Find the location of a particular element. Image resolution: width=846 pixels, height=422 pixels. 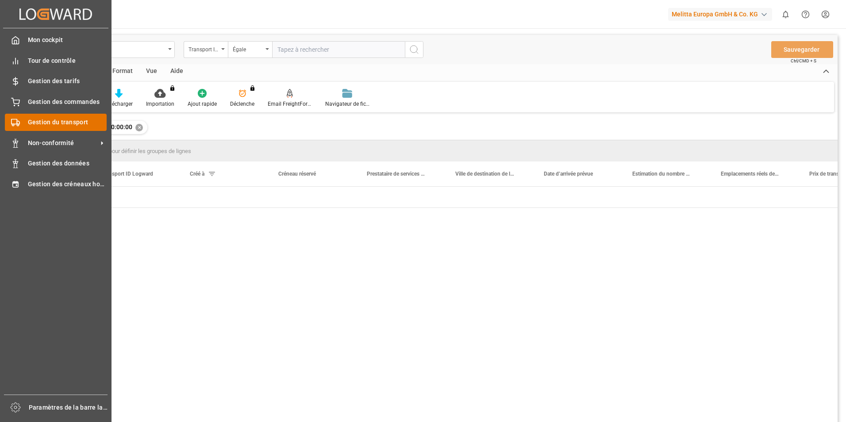

div: Égale is located at coordinates (248, 48).